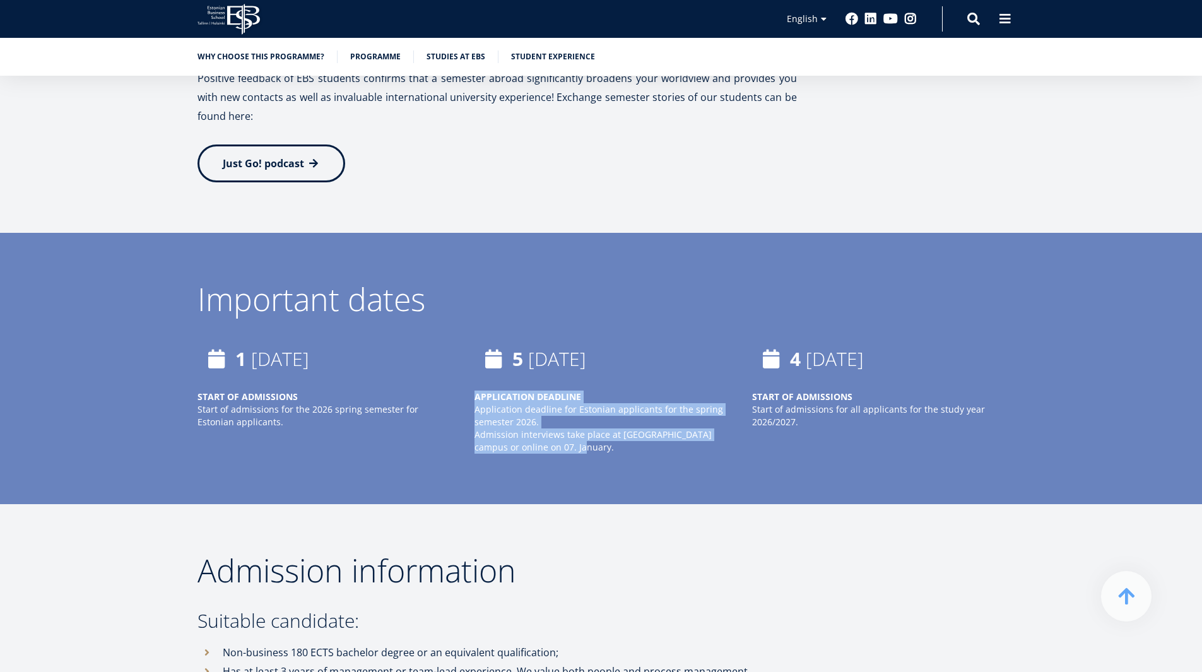  I want to click on p: Application deadline for Estonian applicants for the spring semester 2026., so click(601, 410).